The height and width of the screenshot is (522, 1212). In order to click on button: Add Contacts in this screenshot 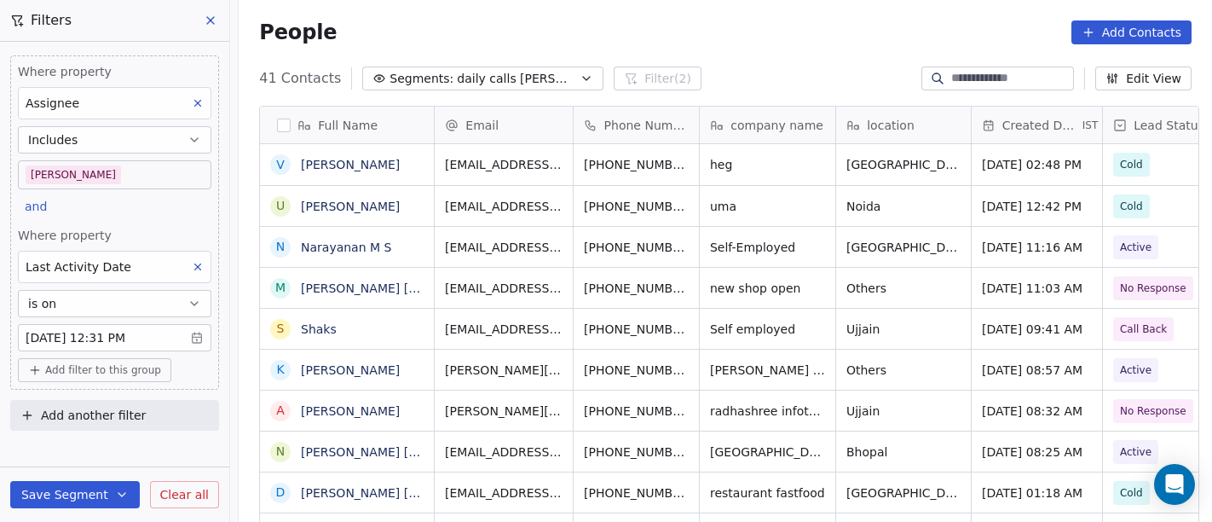, I will do `click(1131, 32)`.